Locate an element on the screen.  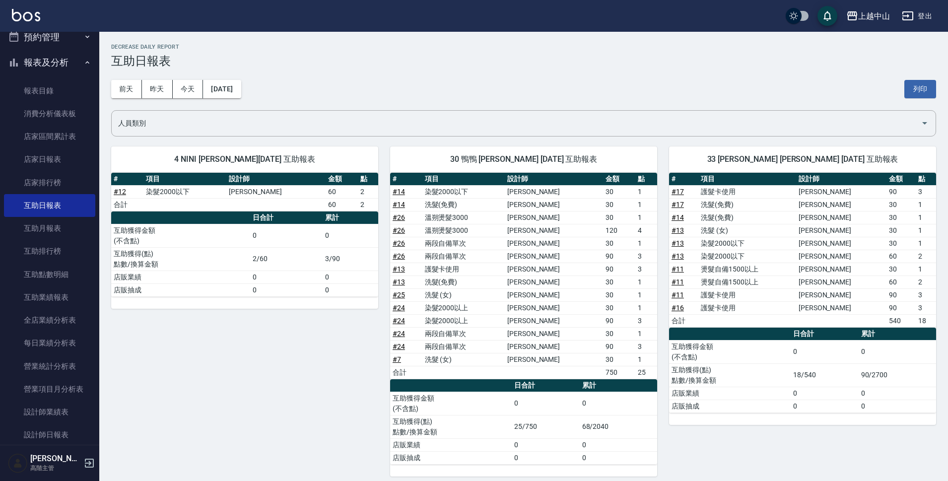
a: #7 is located at coordinates (396, 359).